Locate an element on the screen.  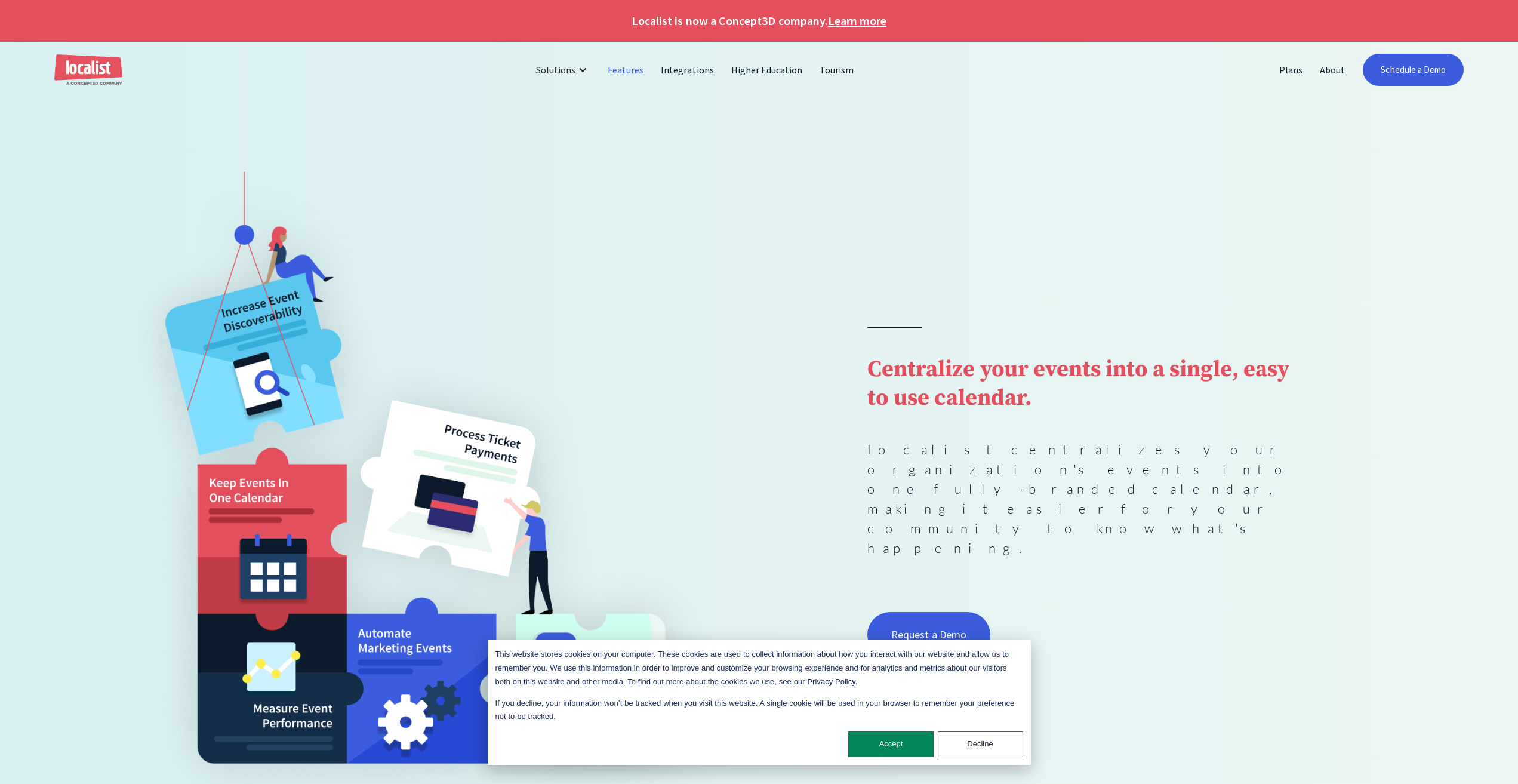
div: Cookie banner is located at coordinates (759, 703).